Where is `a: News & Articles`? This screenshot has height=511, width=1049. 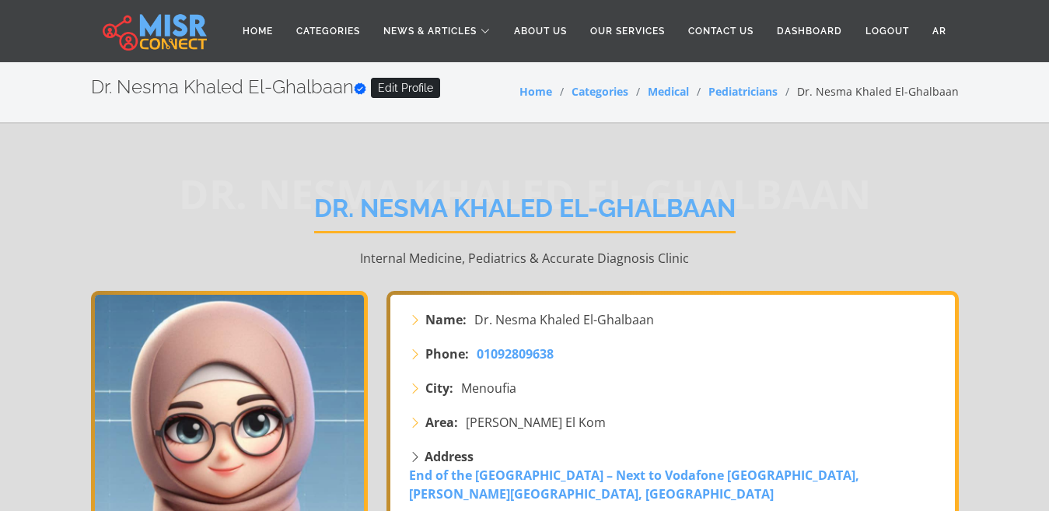 a: News & Articles is located at coordinates (437, 31).